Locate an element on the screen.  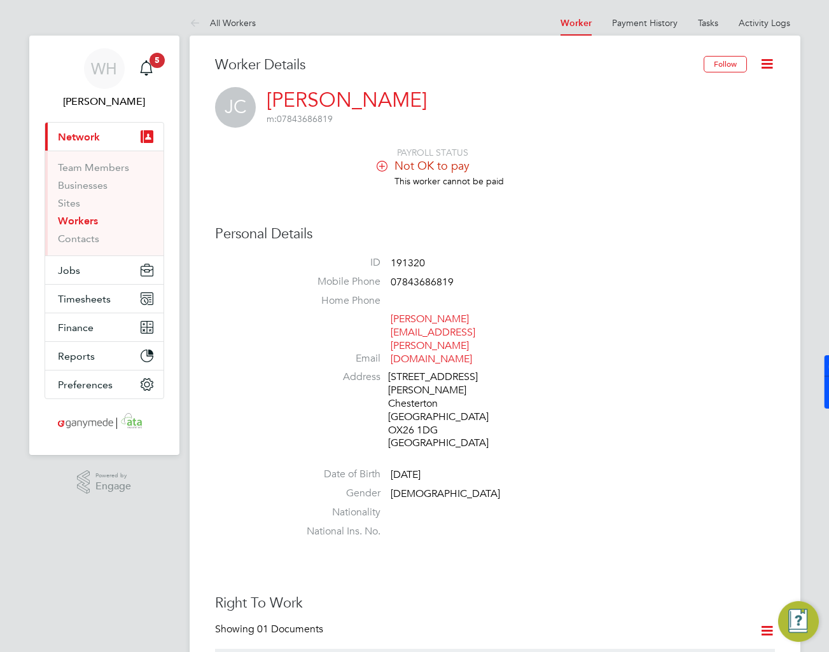
span: This worker cannot be paid is located at coordinates (449, 181).